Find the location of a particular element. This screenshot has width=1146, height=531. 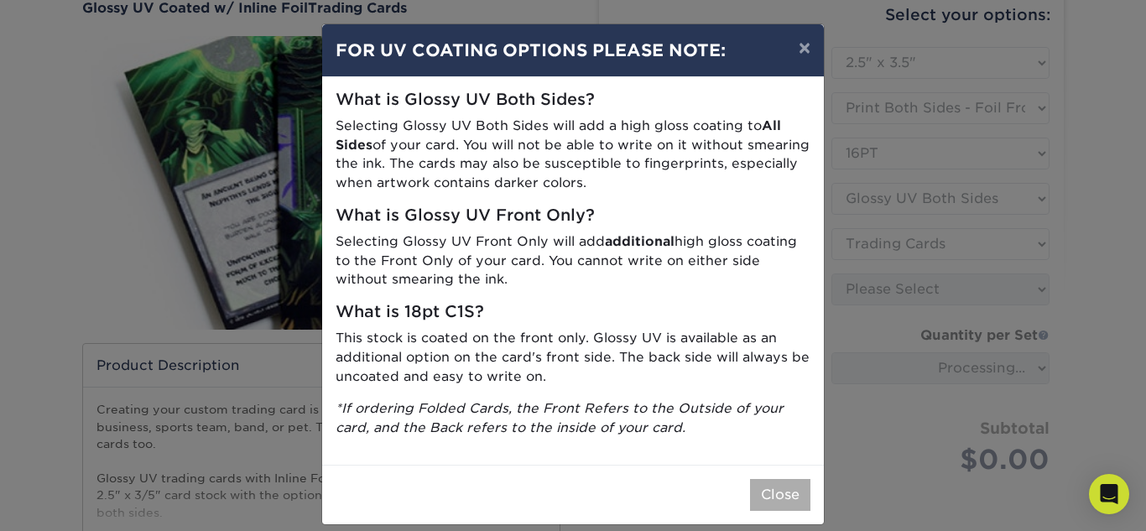

h5: What is 18pt C1S? is located at coordinates (573, 312).